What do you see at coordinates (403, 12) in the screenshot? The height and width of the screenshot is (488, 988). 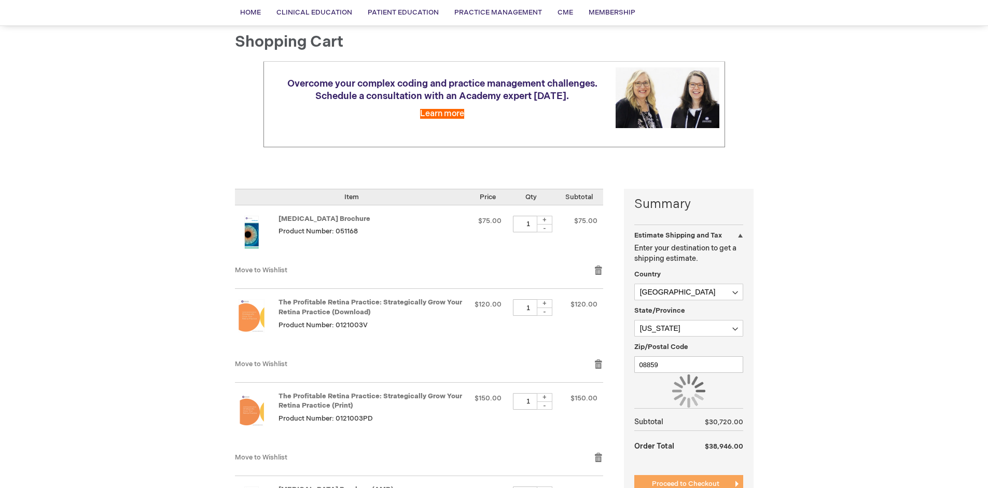 I see `span: Patient Education` at bounding box center [403, 12].